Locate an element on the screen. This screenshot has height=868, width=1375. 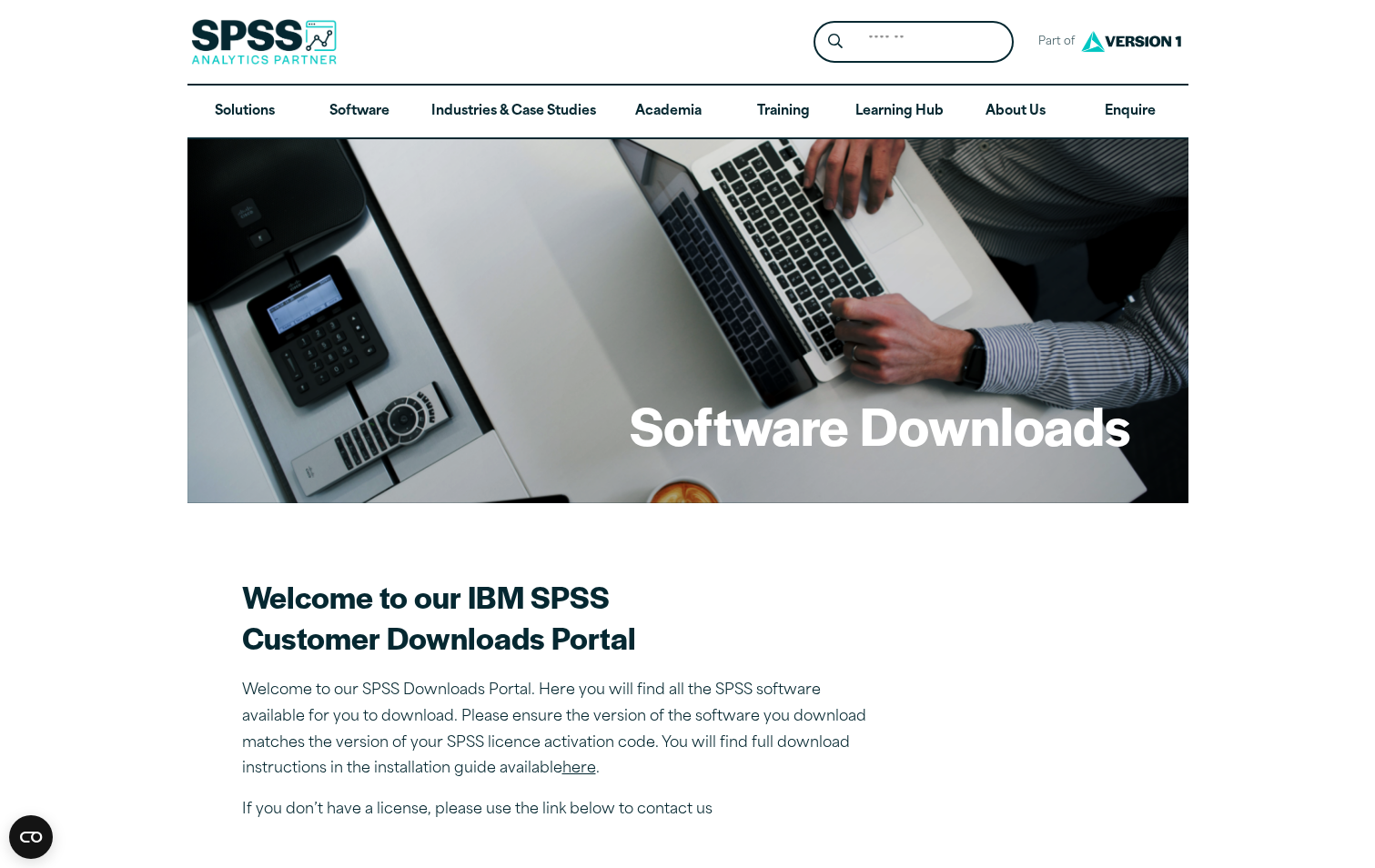
a: Training is located at coordinates (782, 112).